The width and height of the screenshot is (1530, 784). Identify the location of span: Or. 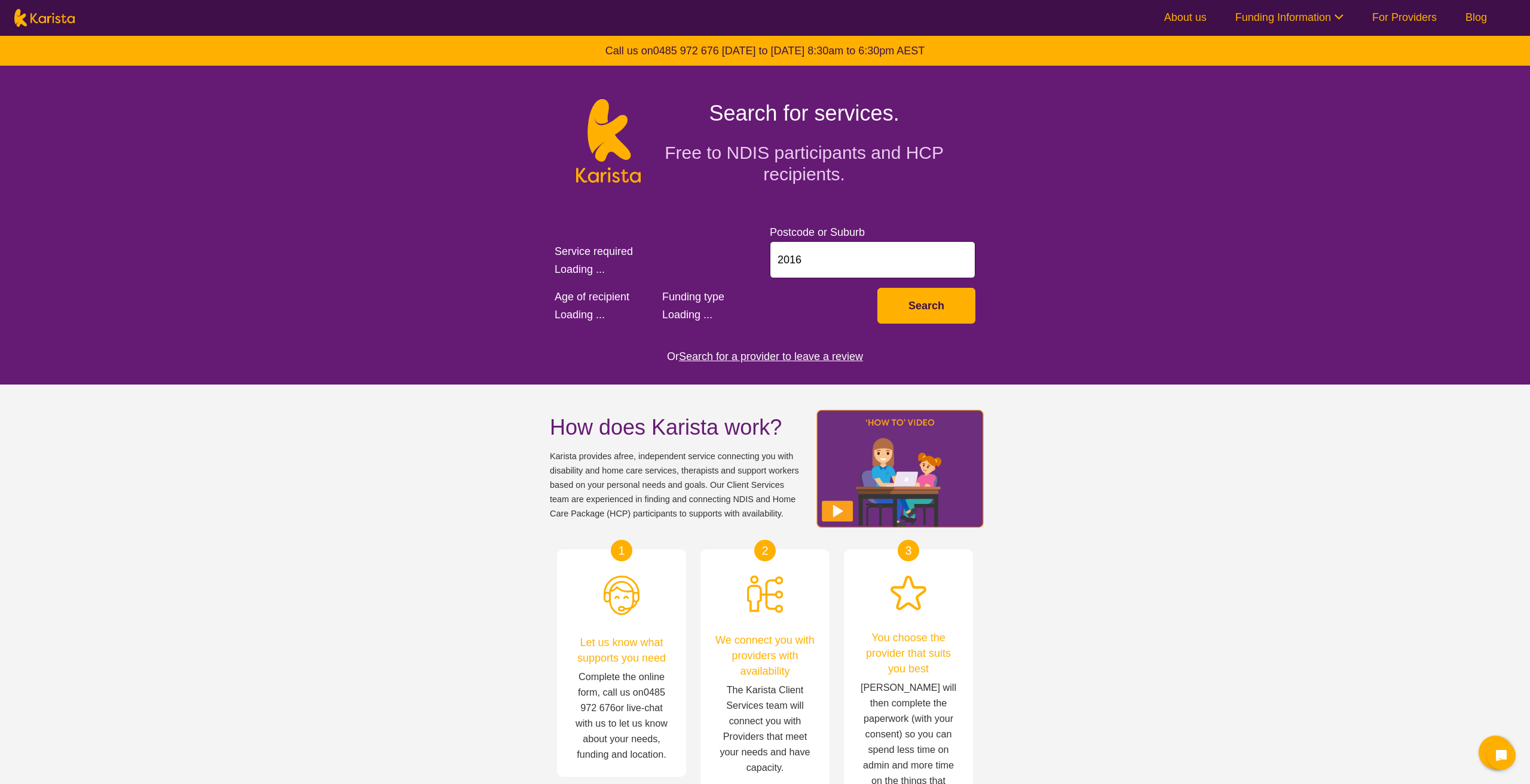
(673, 357).